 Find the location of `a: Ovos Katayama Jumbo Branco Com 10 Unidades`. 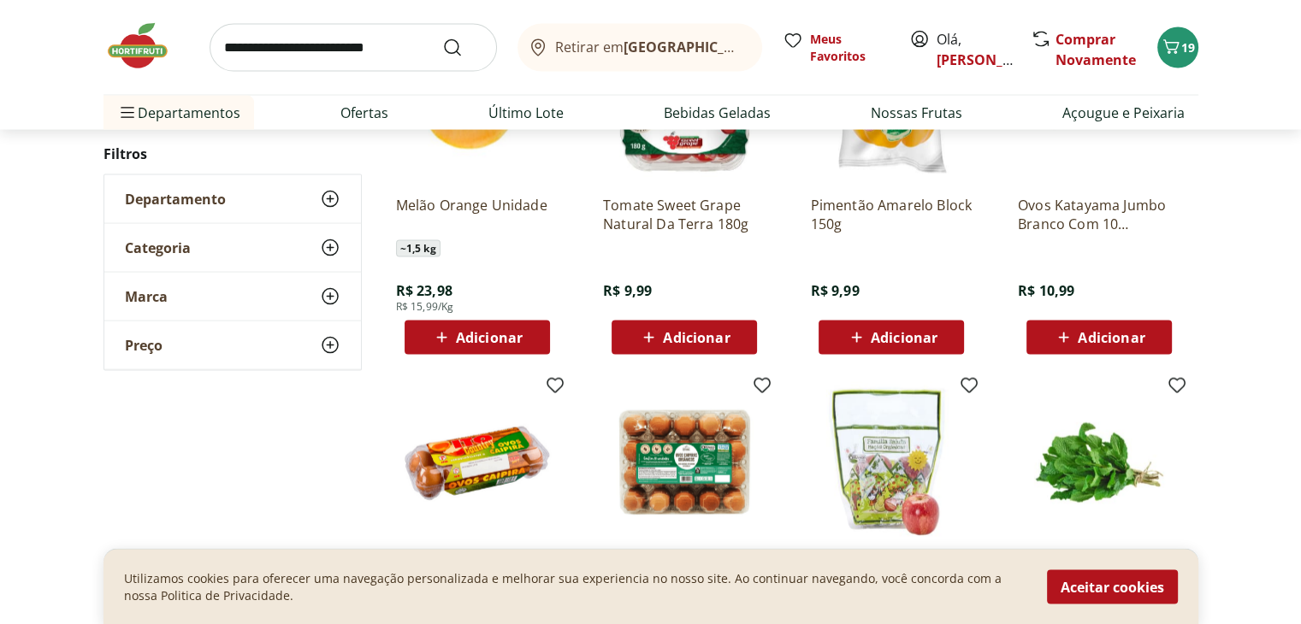

a: Ovos Katayama Jumbo Branco Com 10 Unidades is located at coordinates (1099, 215).